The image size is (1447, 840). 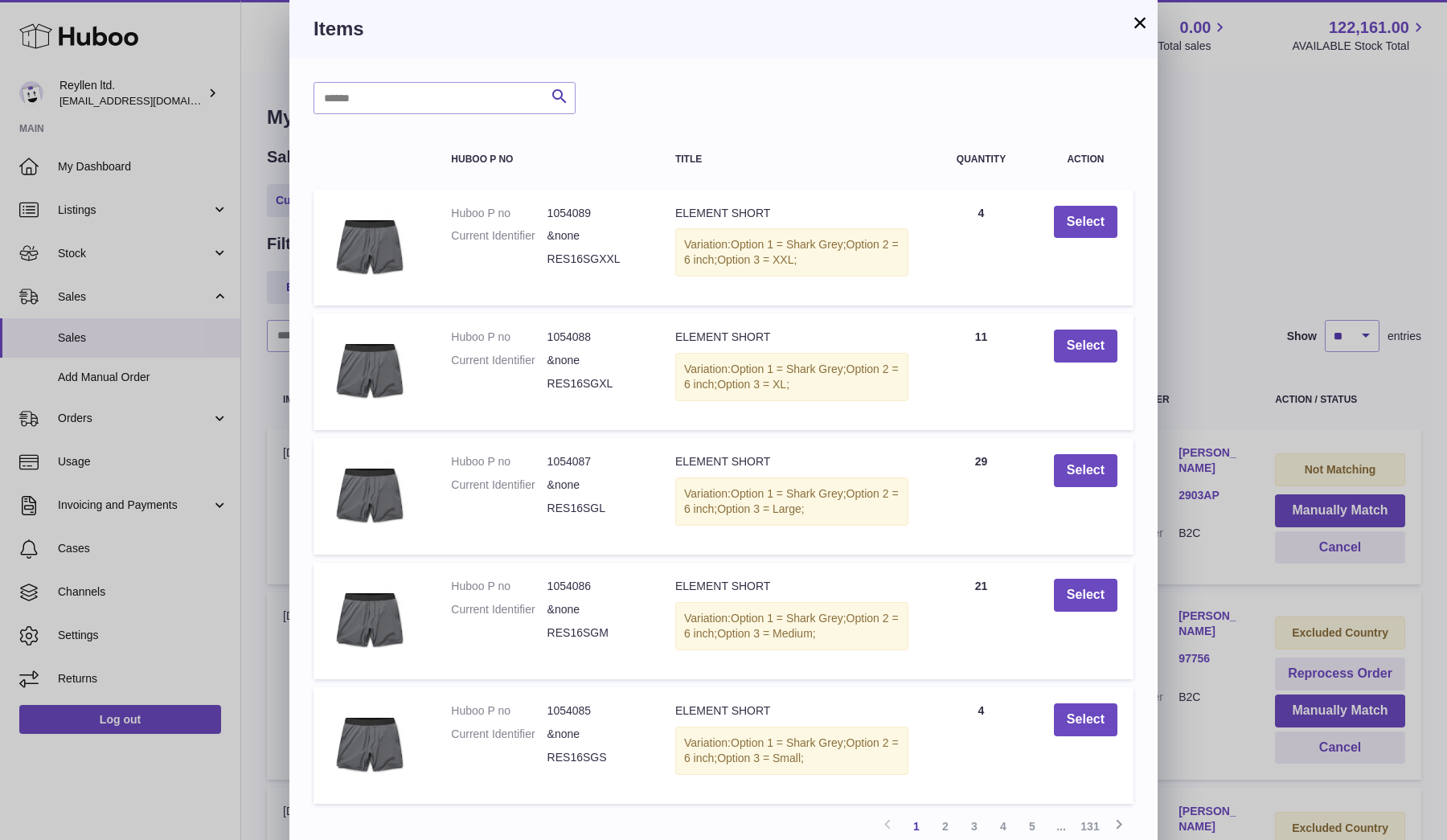 What do you see at coordinates (760, 508) in the screenshot?
I see `span: Option 3 = Large;` at bounding box center [760, 508].